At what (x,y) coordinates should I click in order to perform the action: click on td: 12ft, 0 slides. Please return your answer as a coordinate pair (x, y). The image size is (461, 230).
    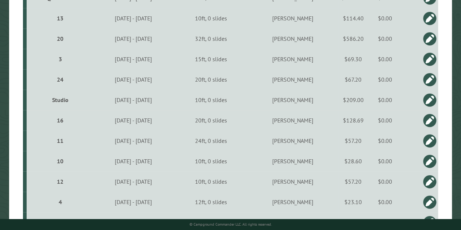
    Looking at the image, I should click on (211, 202).